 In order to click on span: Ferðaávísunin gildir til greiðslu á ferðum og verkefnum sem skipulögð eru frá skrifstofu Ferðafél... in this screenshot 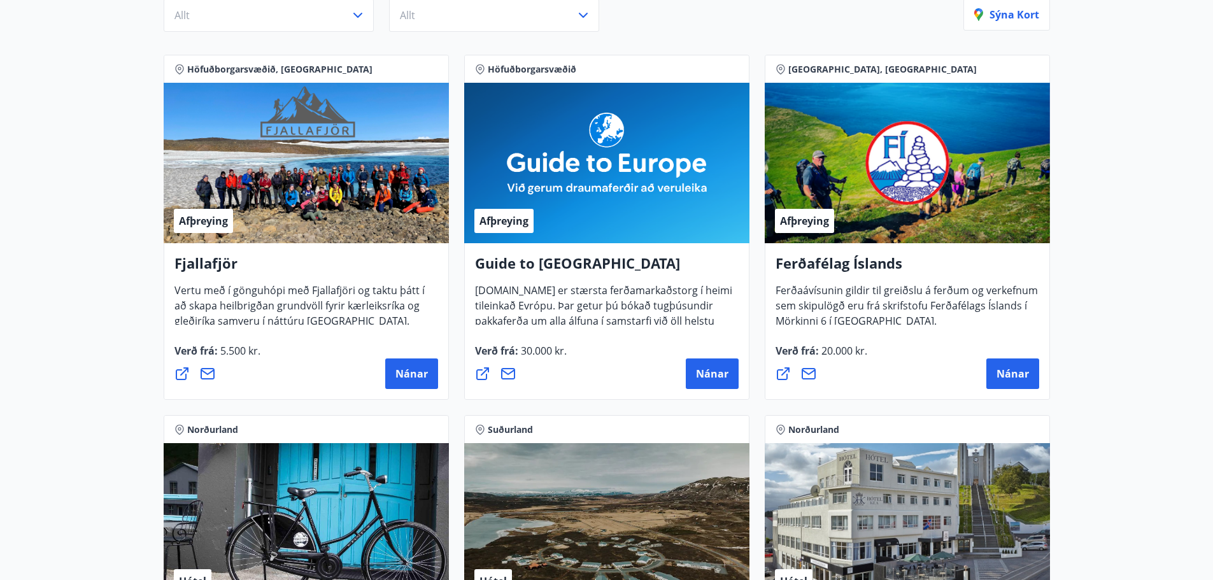, I will do `click(906, 311)`.